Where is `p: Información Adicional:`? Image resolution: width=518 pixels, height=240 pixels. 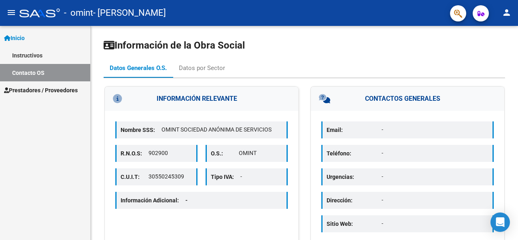
p: Información Adicional: is located at coordinates (157, 200).